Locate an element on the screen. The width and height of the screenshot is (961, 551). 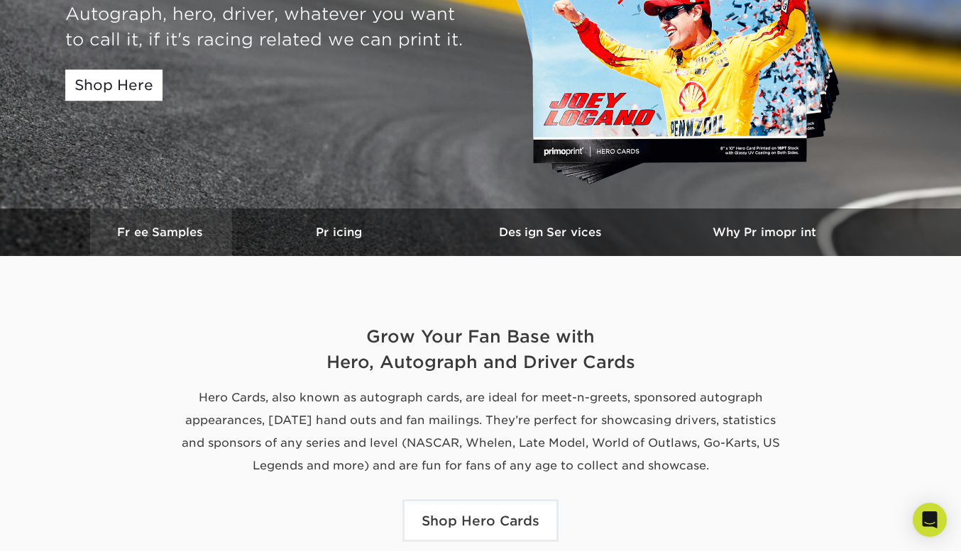
a: Pricing is located at coordinates (339, 232).